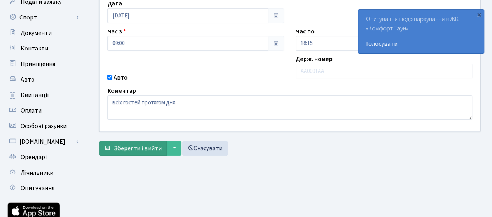 The image size is (492, 217). Describe the element at coordinates (43, 49) in the screenshot. I see `a: Контакти` at that location.